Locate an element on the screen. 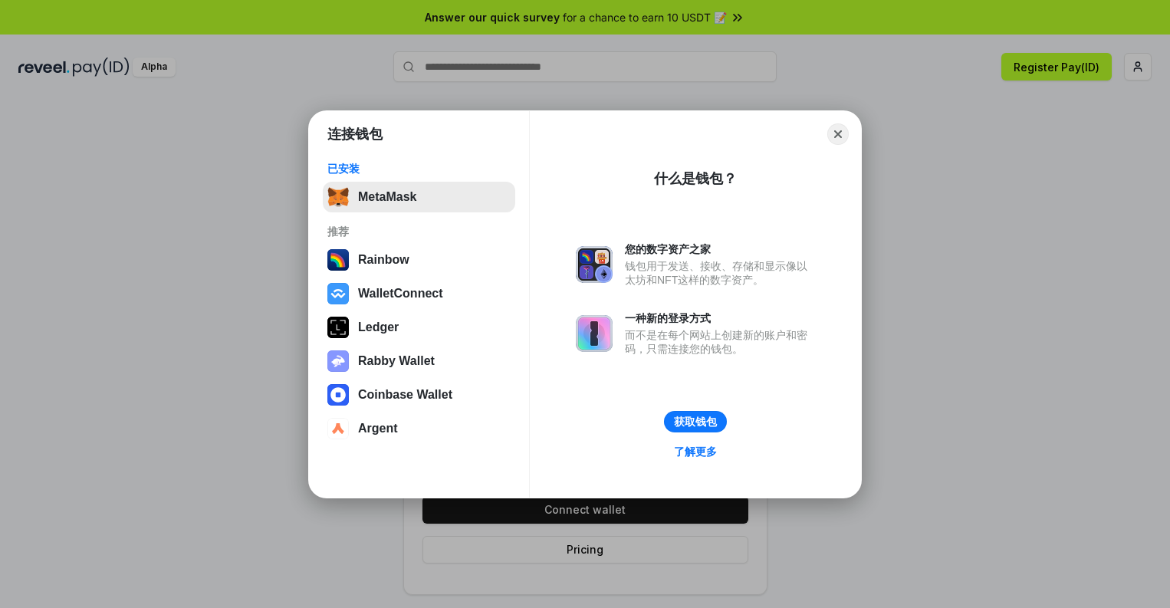 The image size is (1170, 608). div: 您的数字资产之家 is located at coordinates (720, 249).